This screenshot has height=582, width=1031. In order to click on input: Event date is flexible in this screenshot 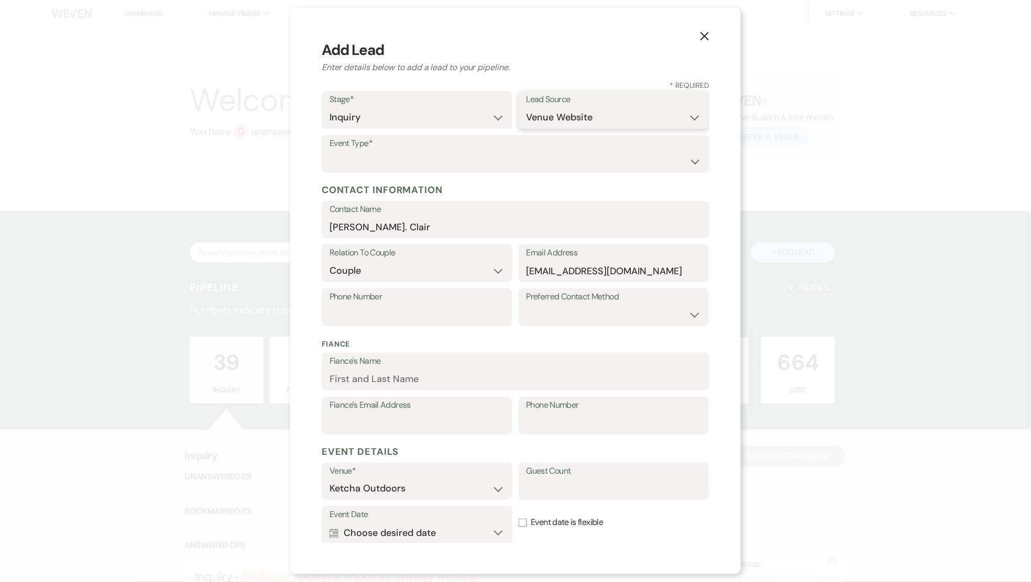, I will do `click(523, 523)`.